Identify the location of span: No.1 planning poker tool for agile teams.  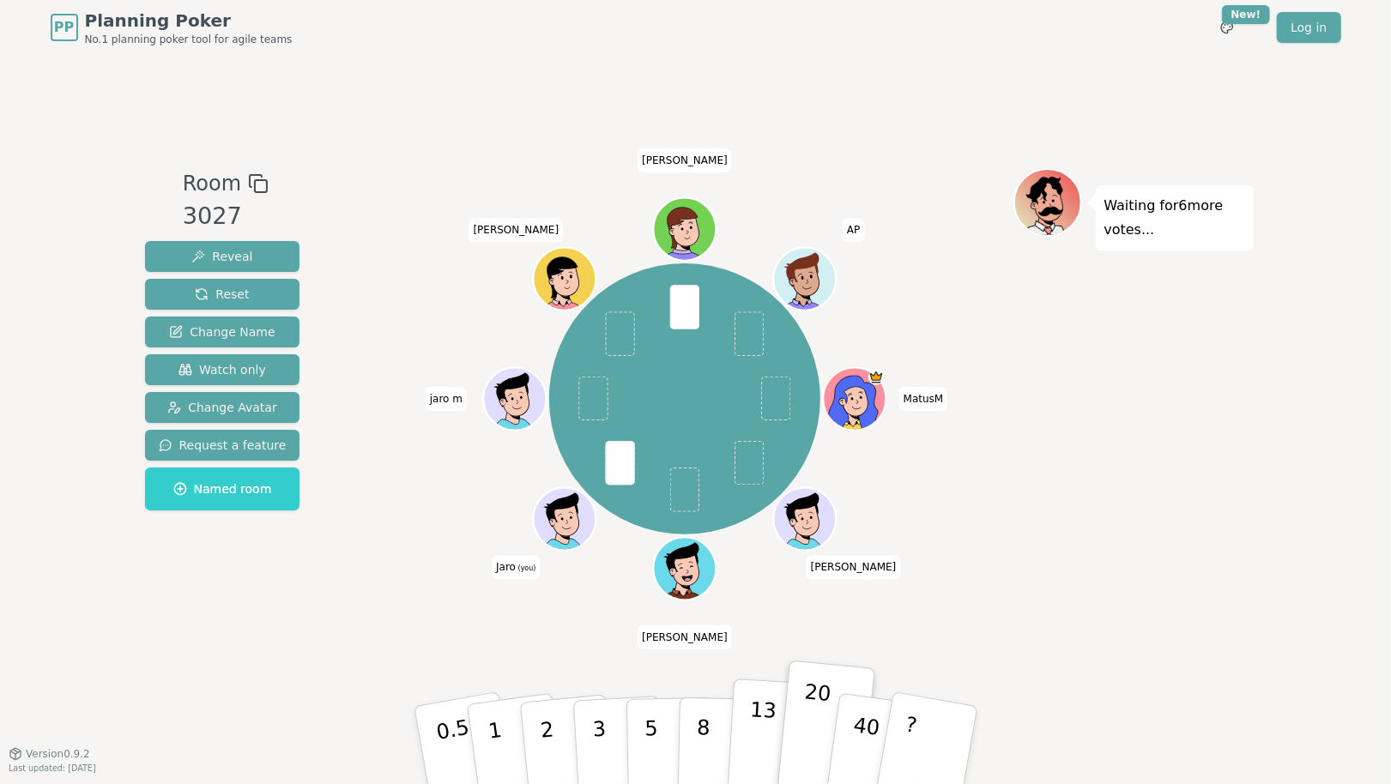
(189, 39).